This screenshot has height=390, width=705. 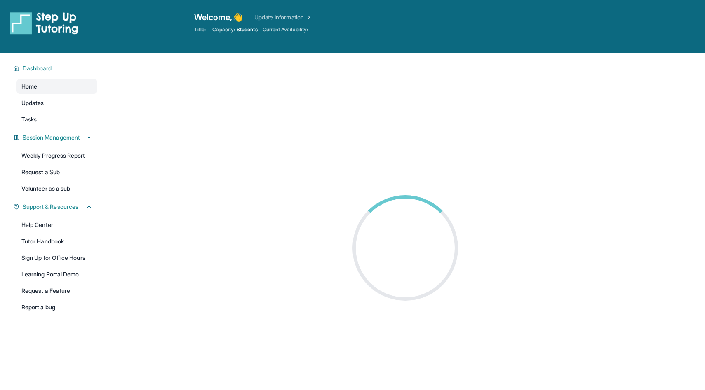 I want to click on span: Welcome, 👋, so click(x=218, y=17).